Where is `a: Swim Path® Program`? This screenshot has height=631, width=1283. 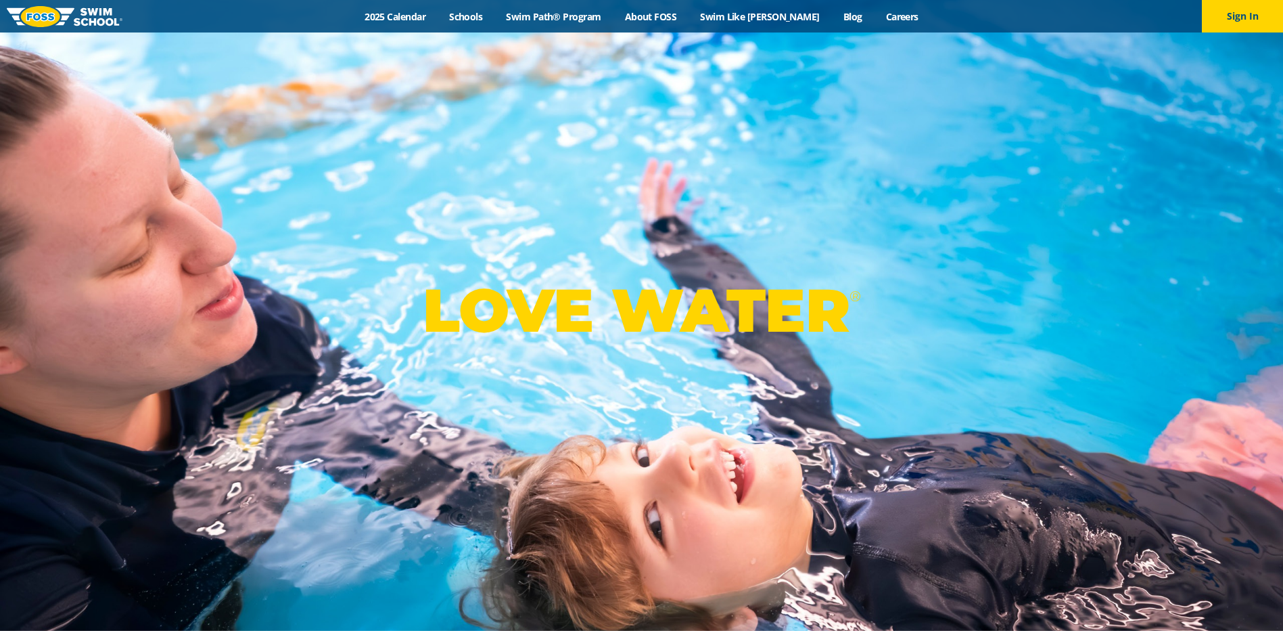
a: Swim Path® Program is located at coordinates (553, 16).